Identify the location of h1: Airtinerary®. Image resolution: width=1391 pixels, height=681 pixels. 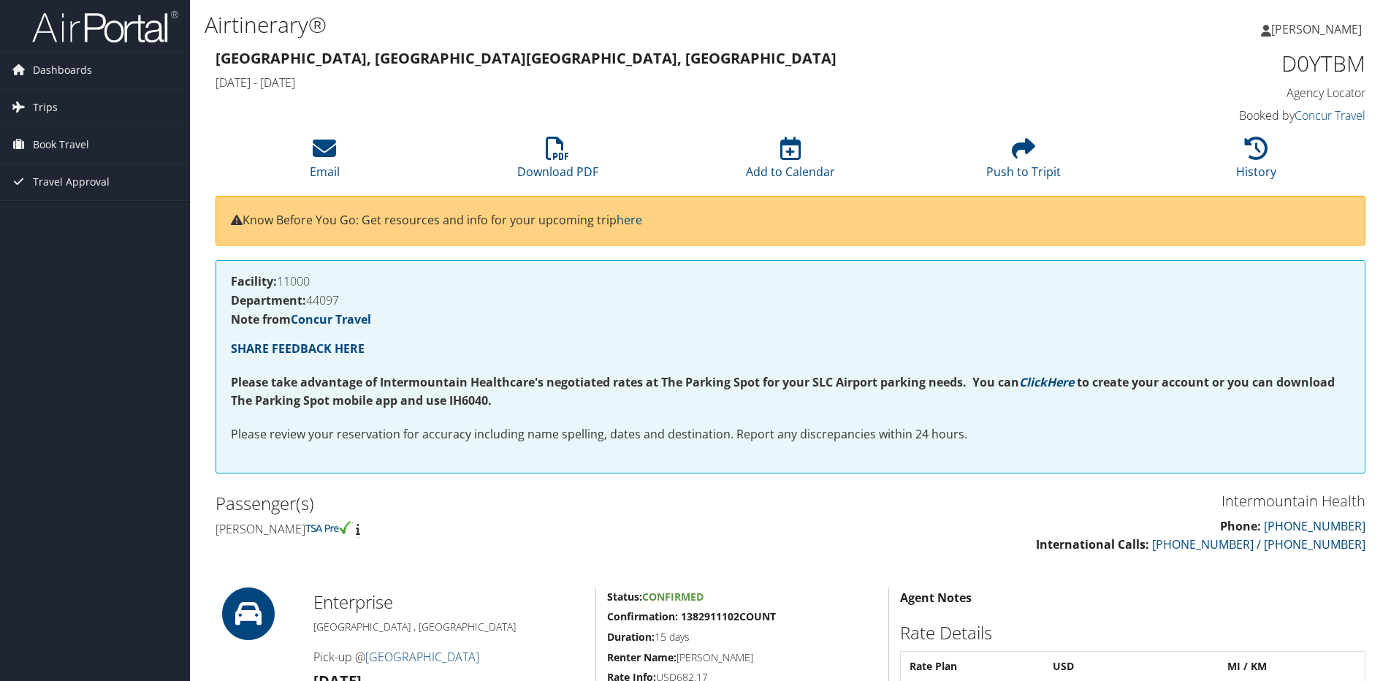
(595, 25).